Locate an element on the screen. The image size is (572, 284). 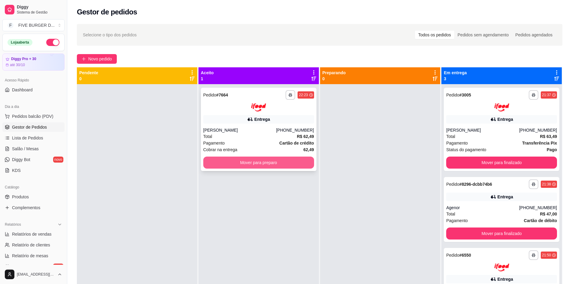
strong: R$ 63,49 is located at coordinates (549, 136).